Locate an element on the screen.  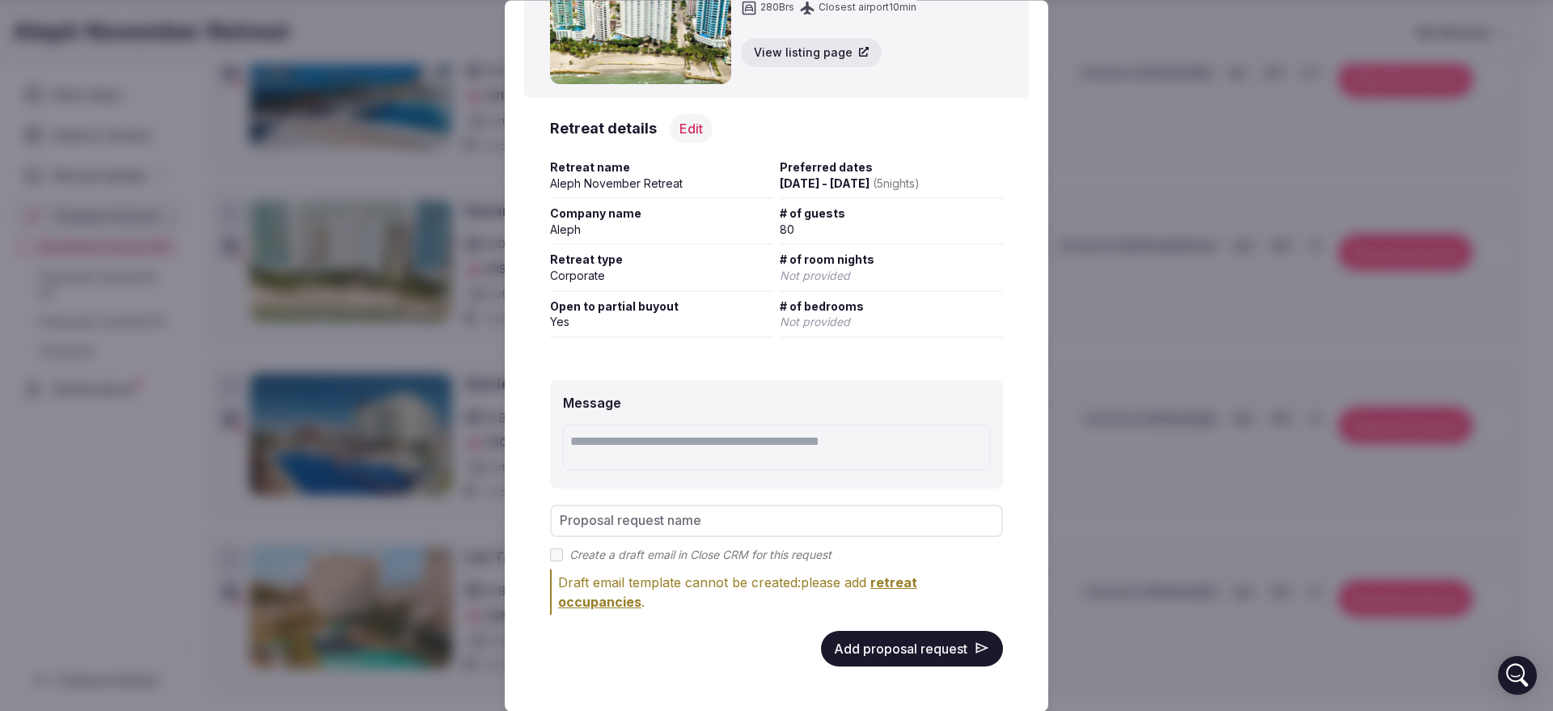
span: # of room nights is located at coordinates (891, 260).